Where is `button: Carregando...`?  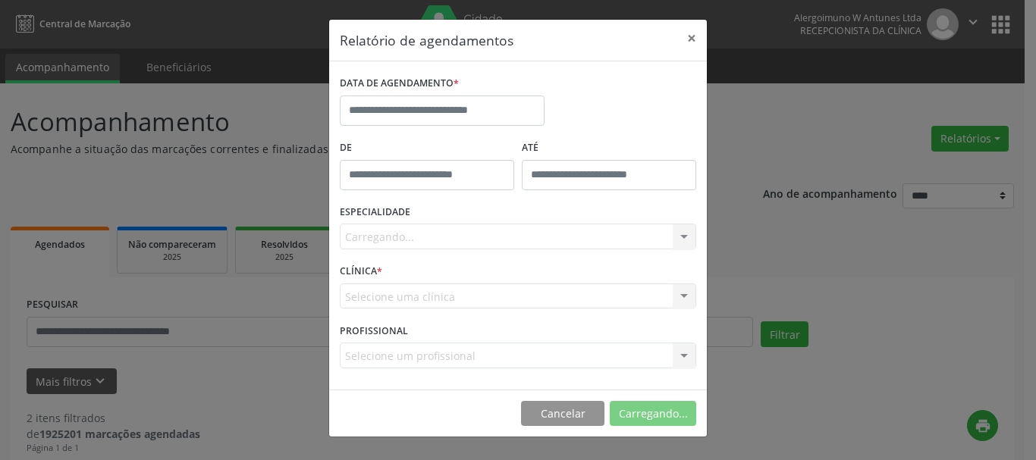
button: Carregando... is located at coordinates (653, 414).